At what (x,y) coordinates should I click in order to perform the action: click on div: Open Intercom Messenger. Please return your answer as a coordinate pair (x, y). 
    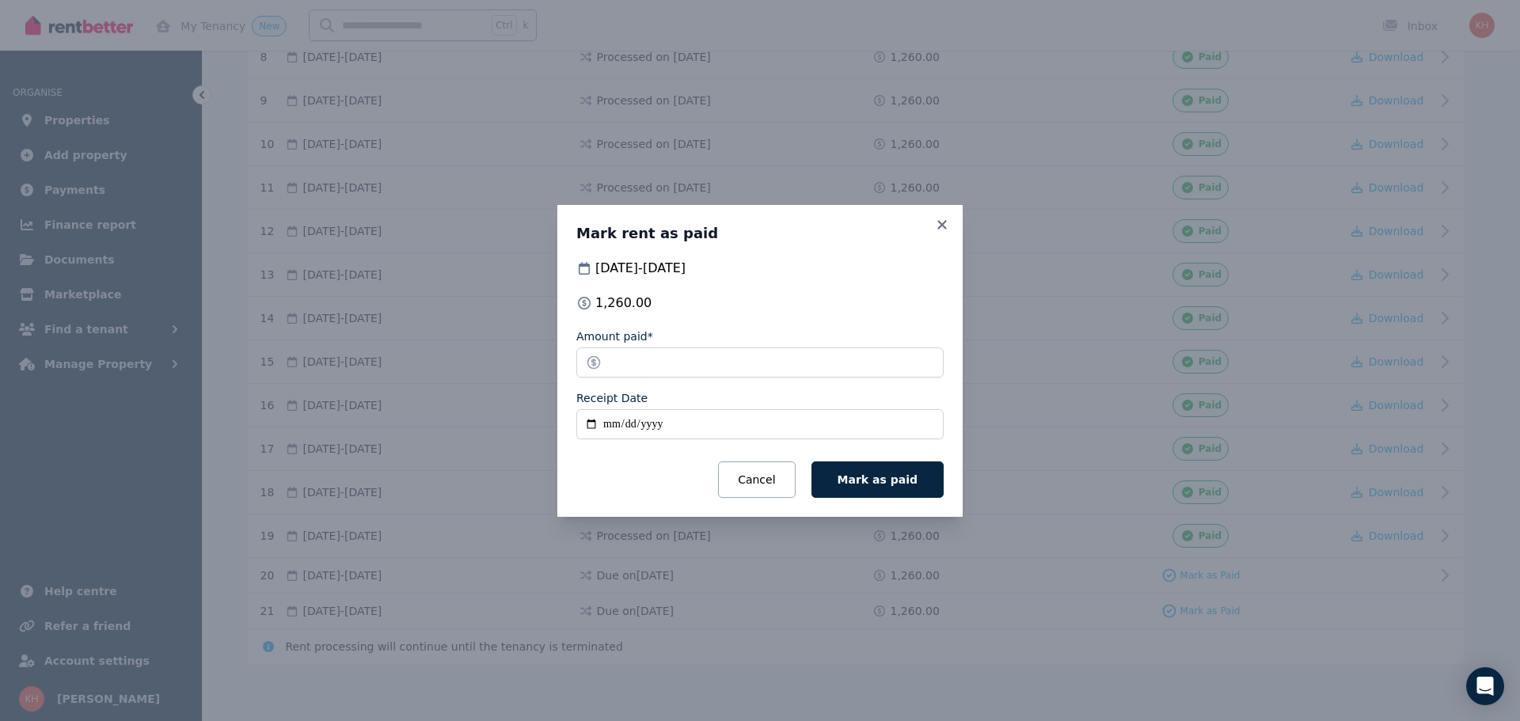
    Looking at the image, I should click on (1485, 686).